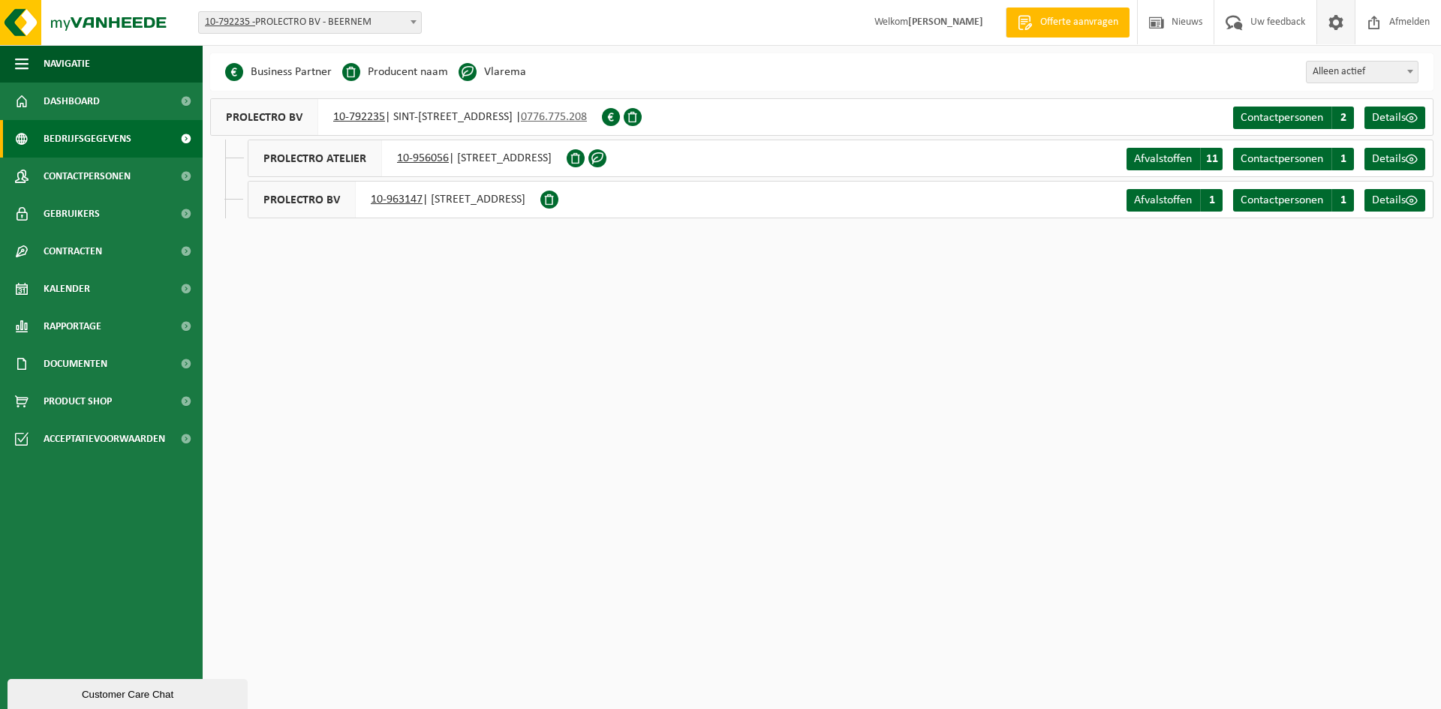  I want to click on span: Acceptatievoorwaarden, so click(104, 439).